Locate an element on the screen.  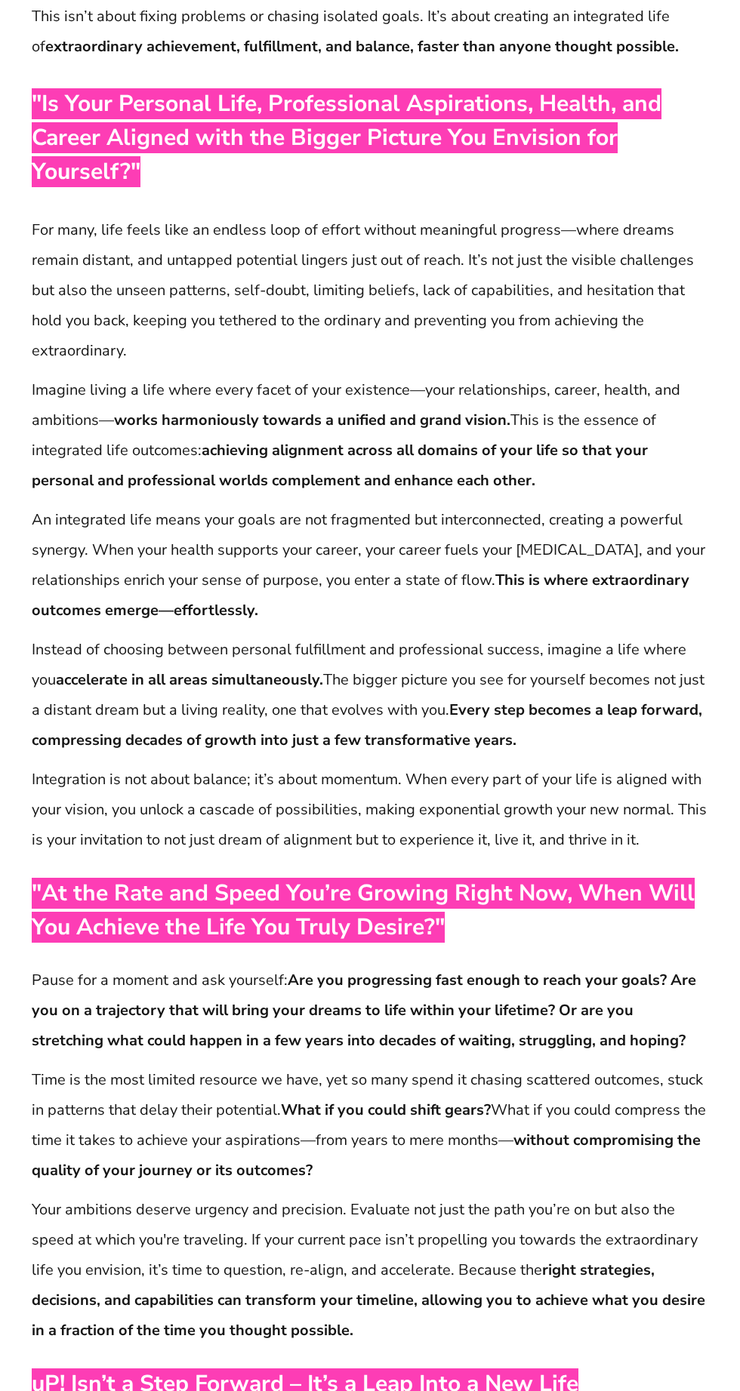
p: For many, life feels like an endless loop of effort without meaningful progress—where dreams rema... is located at coordinates (370, 291).